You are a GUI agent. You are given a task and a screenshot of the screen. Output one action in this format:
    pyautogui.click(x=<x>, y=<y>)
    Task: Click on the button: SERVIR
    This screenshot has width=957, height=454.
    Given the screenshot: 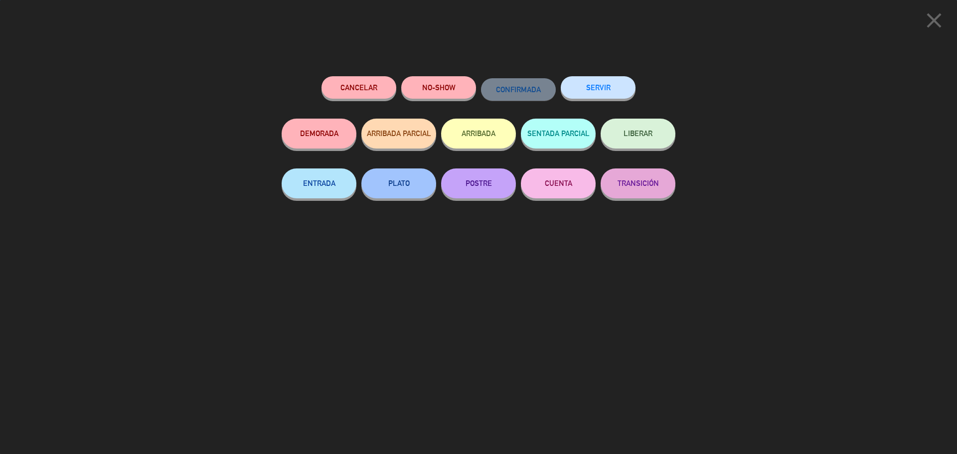 What is the action you would take?
    pyautogui.click(x=598, y=87)
    